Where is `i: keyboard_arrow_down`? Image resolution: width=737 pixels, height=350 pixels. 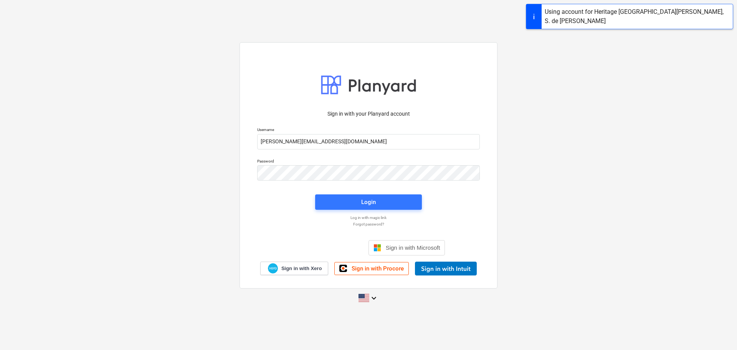 i: keyboard_arrow_down is located at coordinates (374, 298).